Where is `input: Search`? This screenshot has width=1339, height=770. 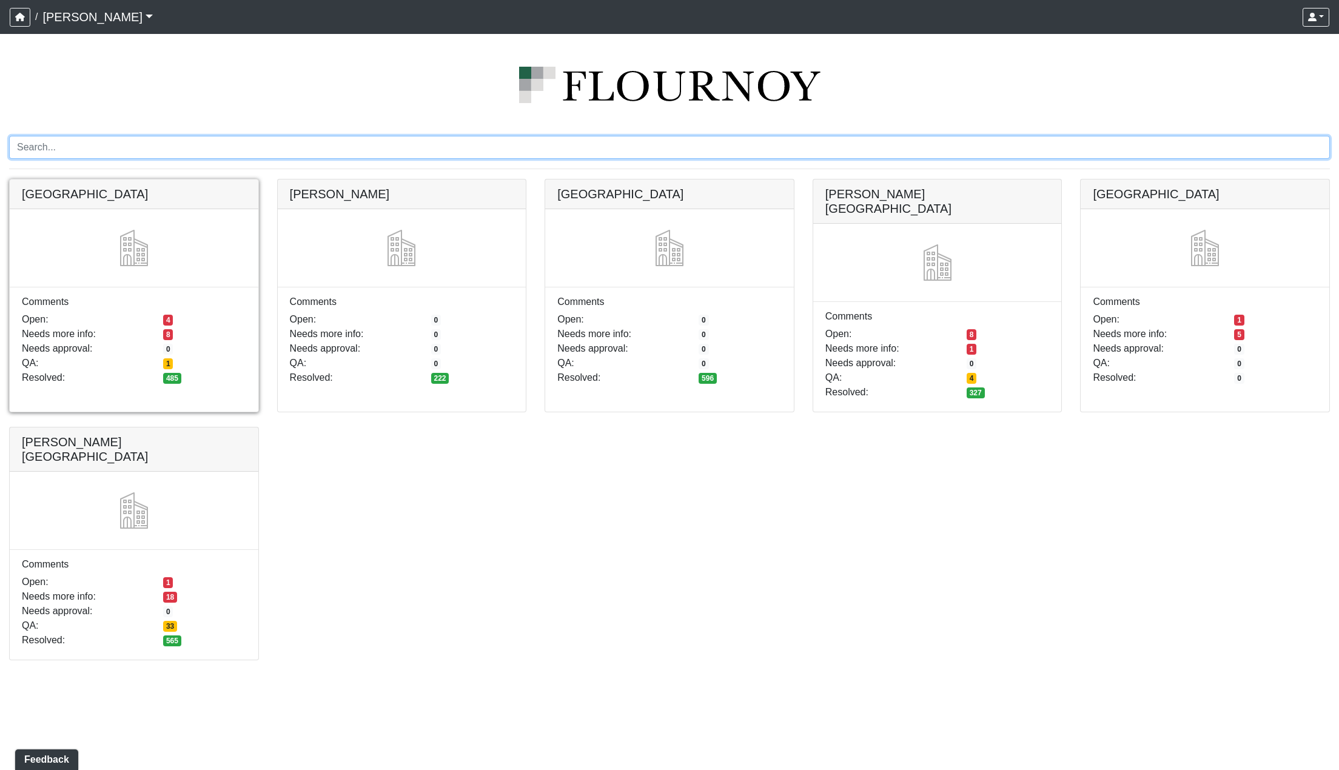
input: Search is located at coordinates (669, 147).